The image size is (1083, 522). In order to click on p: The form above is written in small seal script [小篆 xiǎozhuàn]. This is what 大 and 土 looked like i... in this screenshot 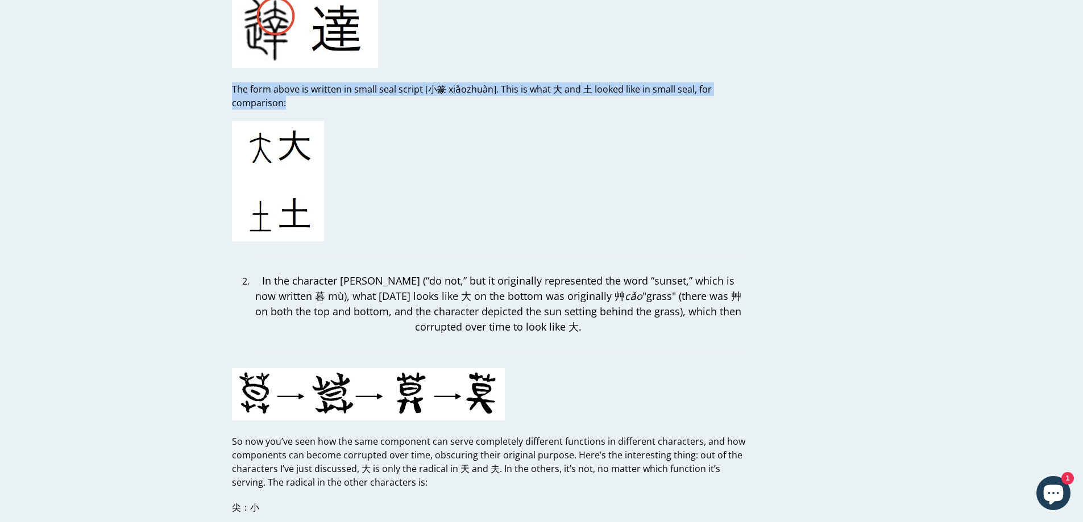, I will do `click(488, 96)`.